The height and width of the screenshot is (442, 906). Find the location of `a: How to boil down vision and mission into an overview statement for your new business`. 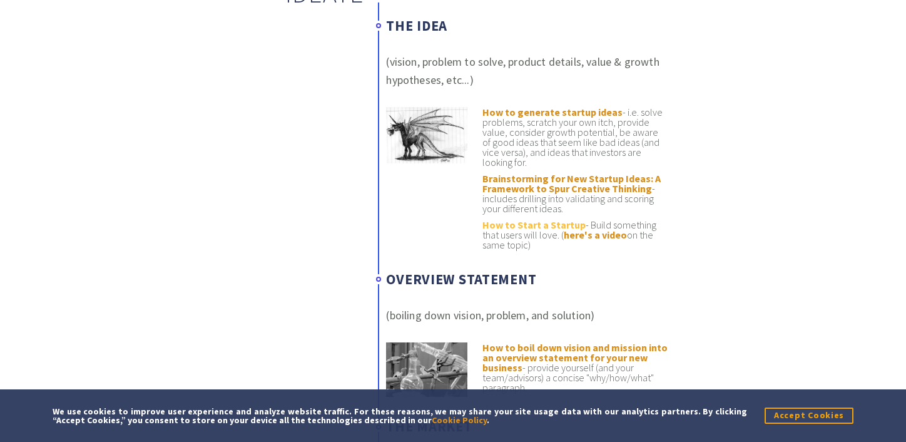

a: How to boil down vision and mission into an overview statement for your new business is located at coordinates (575, 357).